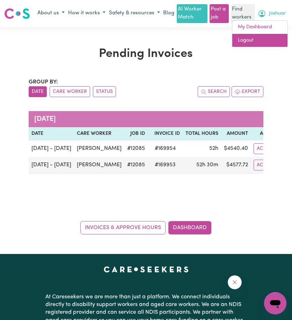 Image resolution: width=292 pixels, height=320 pixels. Describe the element at coordinates (169, 13) in the screenshot. I see `a: Blog` at that location.